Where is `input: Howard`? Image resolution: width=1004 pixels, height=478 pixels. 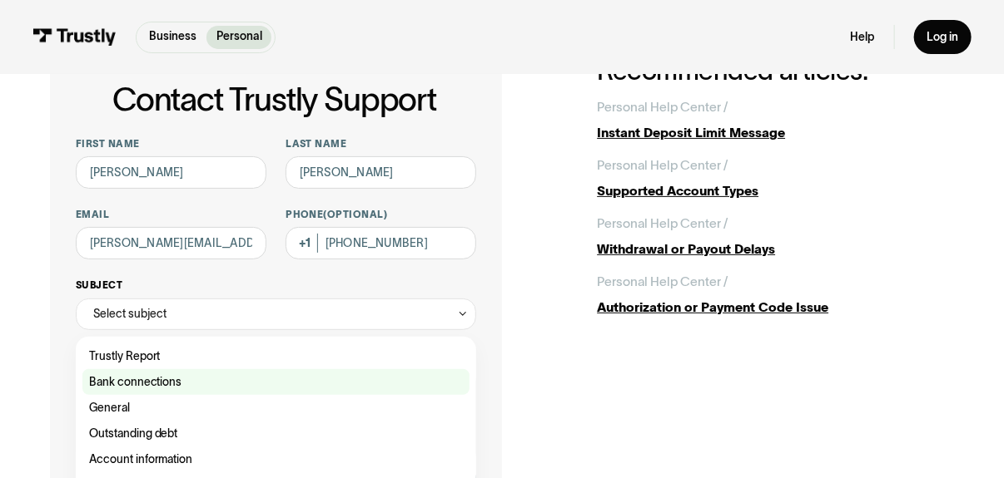
input: Howard is located at coordinates (380, 172).